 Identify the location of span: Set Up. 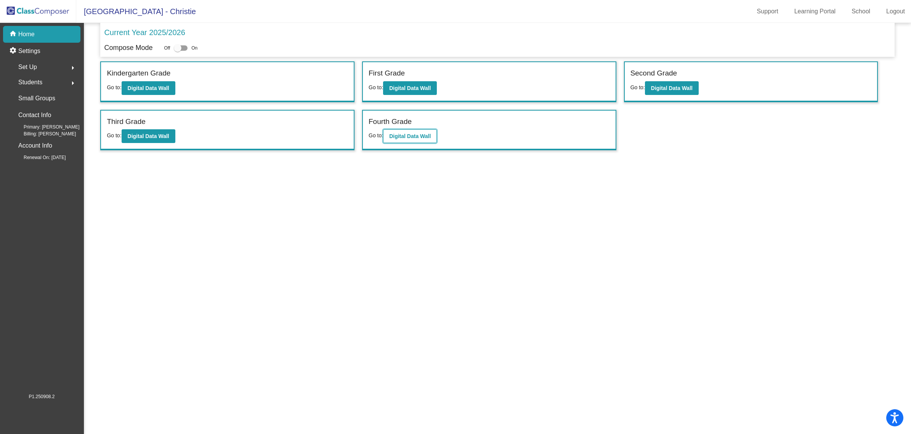
(27, 67).